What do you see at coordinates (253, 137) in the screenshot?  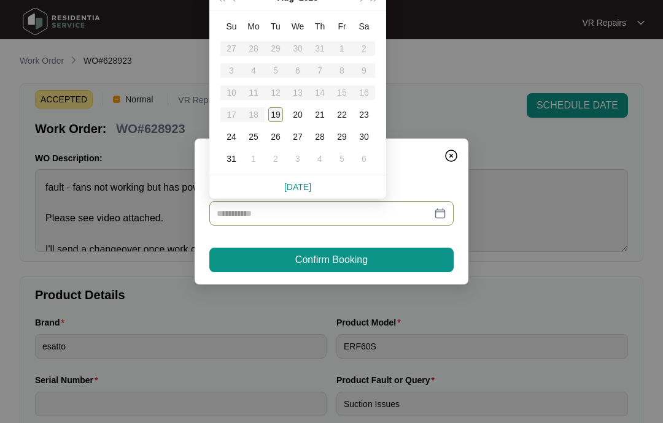 I see `td: 2025-08-25` at bounding box center [253, 137].